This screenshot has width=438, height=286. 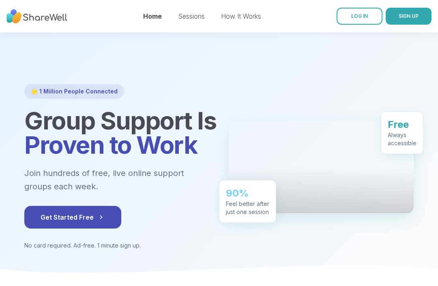 What do you see at coordinates (359, 16) in the screenshot?
I see `span: LOG IN` at bounding box center [359, 16].